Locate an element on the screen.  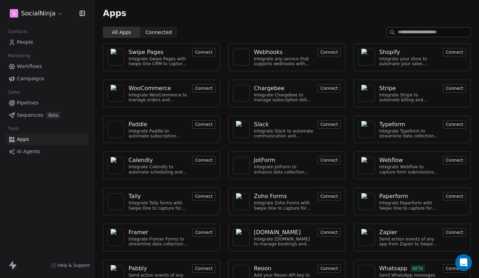
a: Framer is located at coordinates (158, 232).